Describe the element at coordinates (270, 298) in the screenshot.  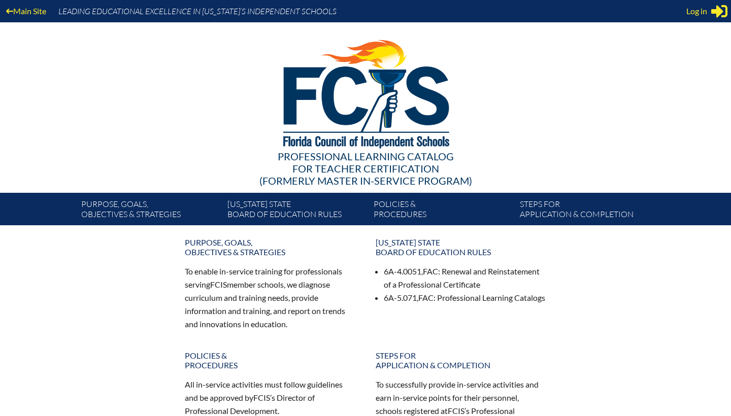
I see `p: To enable in-service training for professionals serving member schools, we diagnose curriculum an...` at that location.